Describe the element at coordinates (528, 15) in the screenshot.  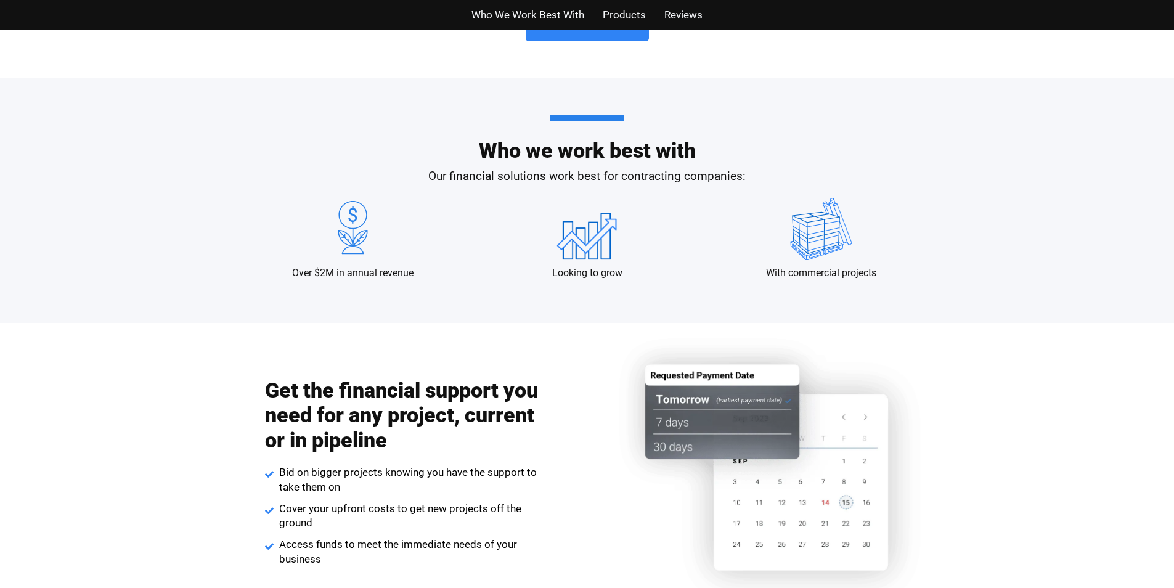
I see `span: Who We Work Best With` at that location.